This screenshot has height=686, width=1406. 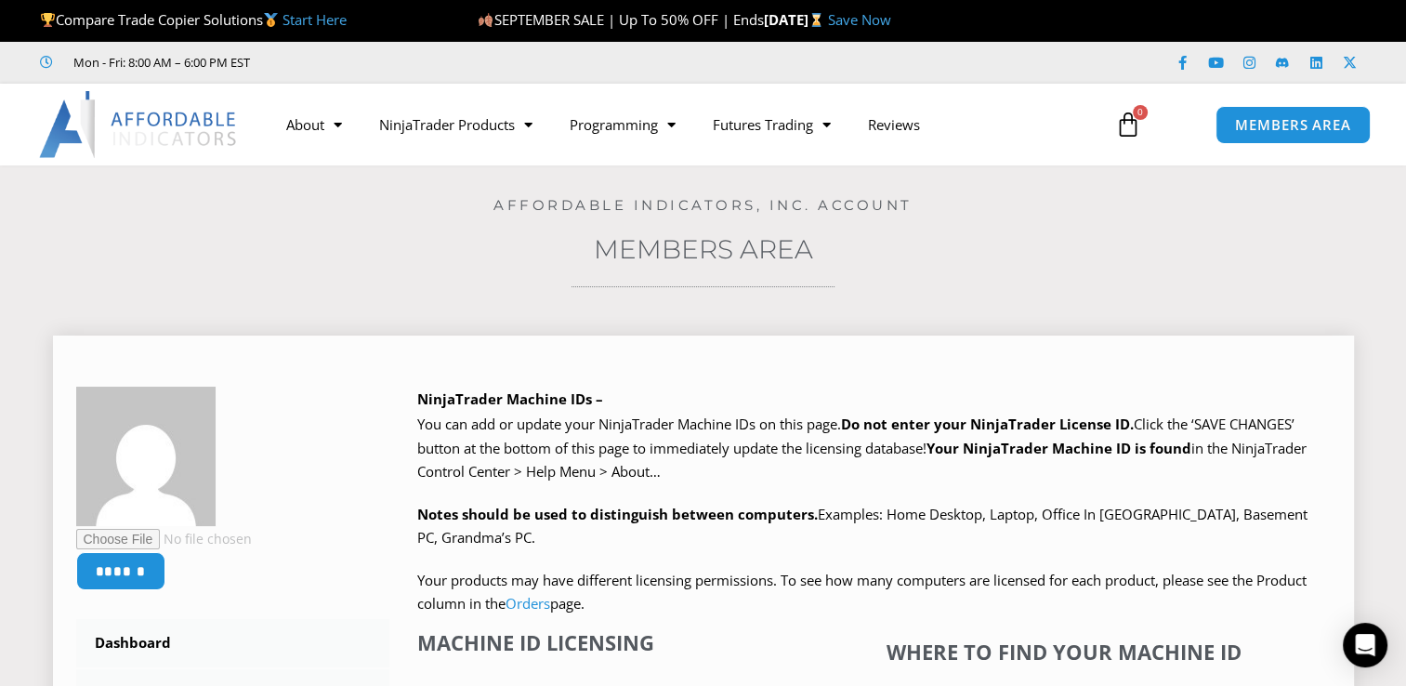 What do you see at coordinates (702, 204) in the screenshot?
I see `a: Affordable Indicators, Inc. Account` at bounding box center [702, 204].